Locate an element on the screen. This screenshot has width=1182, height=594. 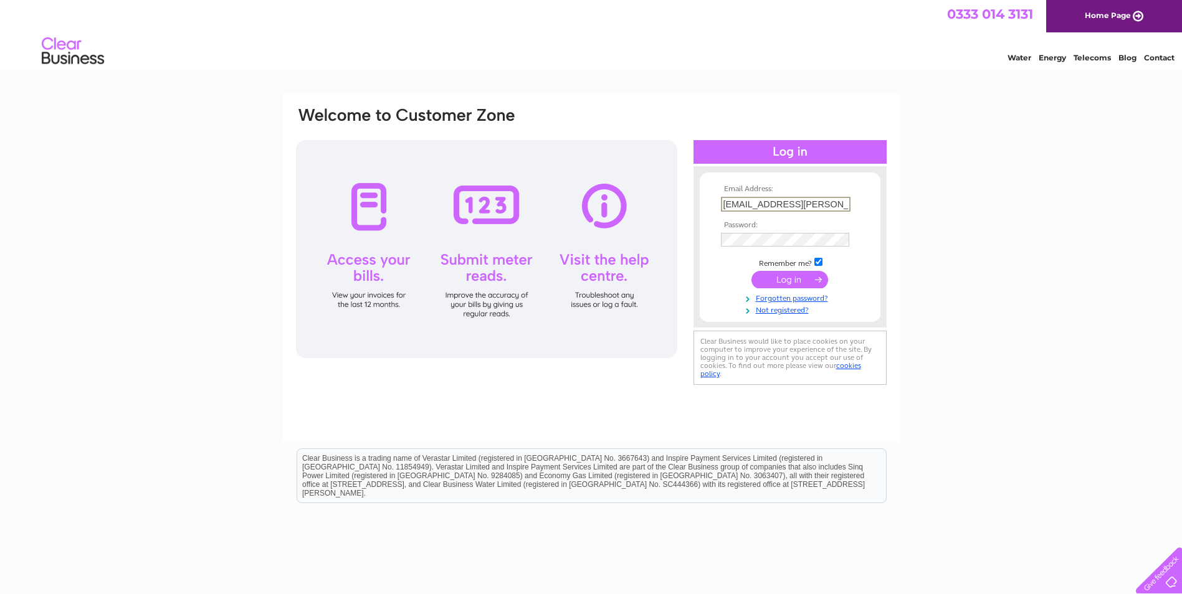
a: 0333 014 3131 is located at coordinates (990, 14).